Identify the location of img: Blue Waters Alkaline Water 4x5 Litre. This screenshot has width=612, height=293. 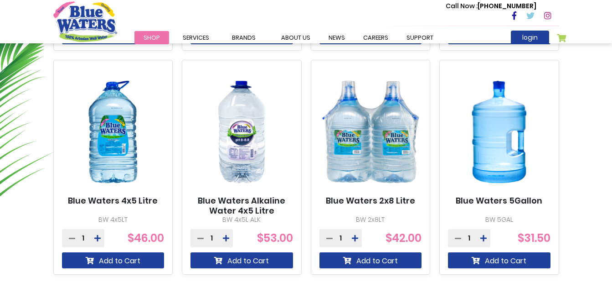
(242, 132).